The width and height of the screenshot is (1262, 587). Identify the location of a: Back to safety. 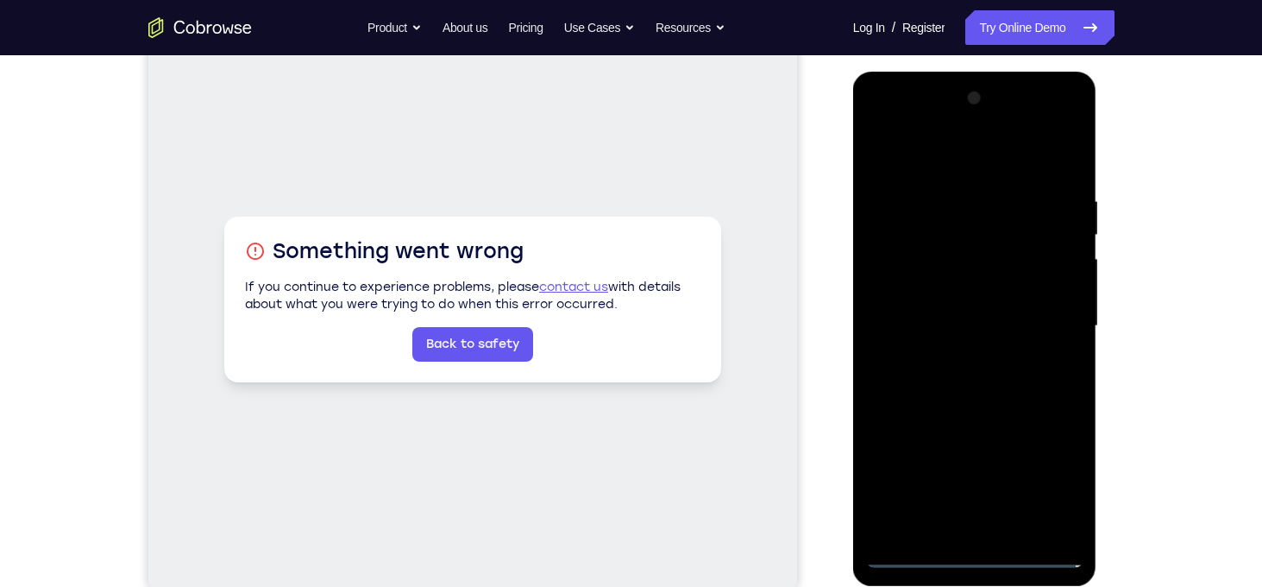
(324, 334).